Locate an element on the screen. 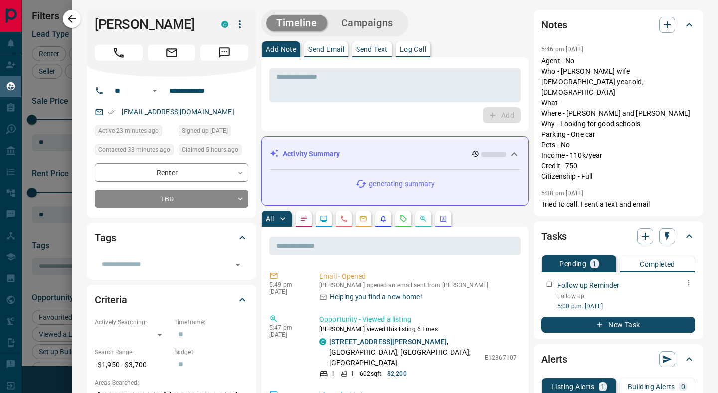 The image size is (718, 393). div: Tasks is located at coordinates (618, 236).